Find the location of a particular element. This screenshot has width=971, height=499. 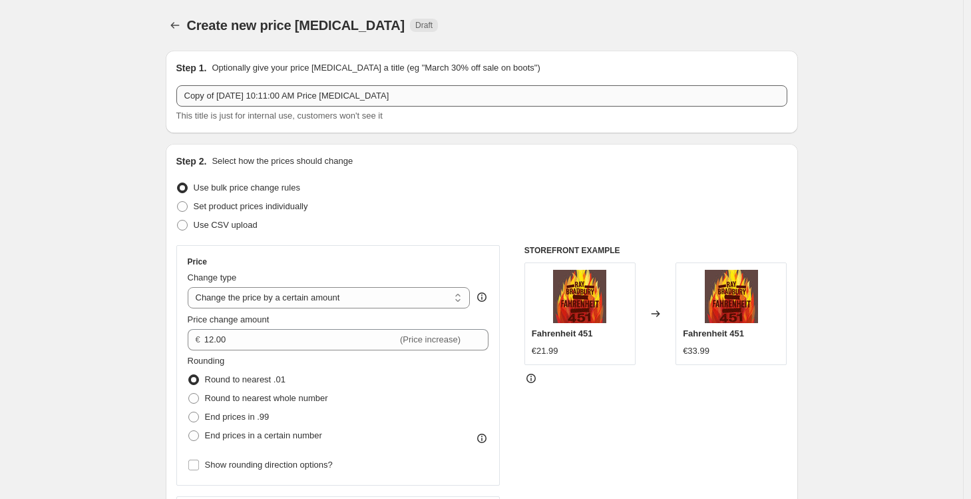

span: Use bulk price change rules is located at coordinates (247, 187).